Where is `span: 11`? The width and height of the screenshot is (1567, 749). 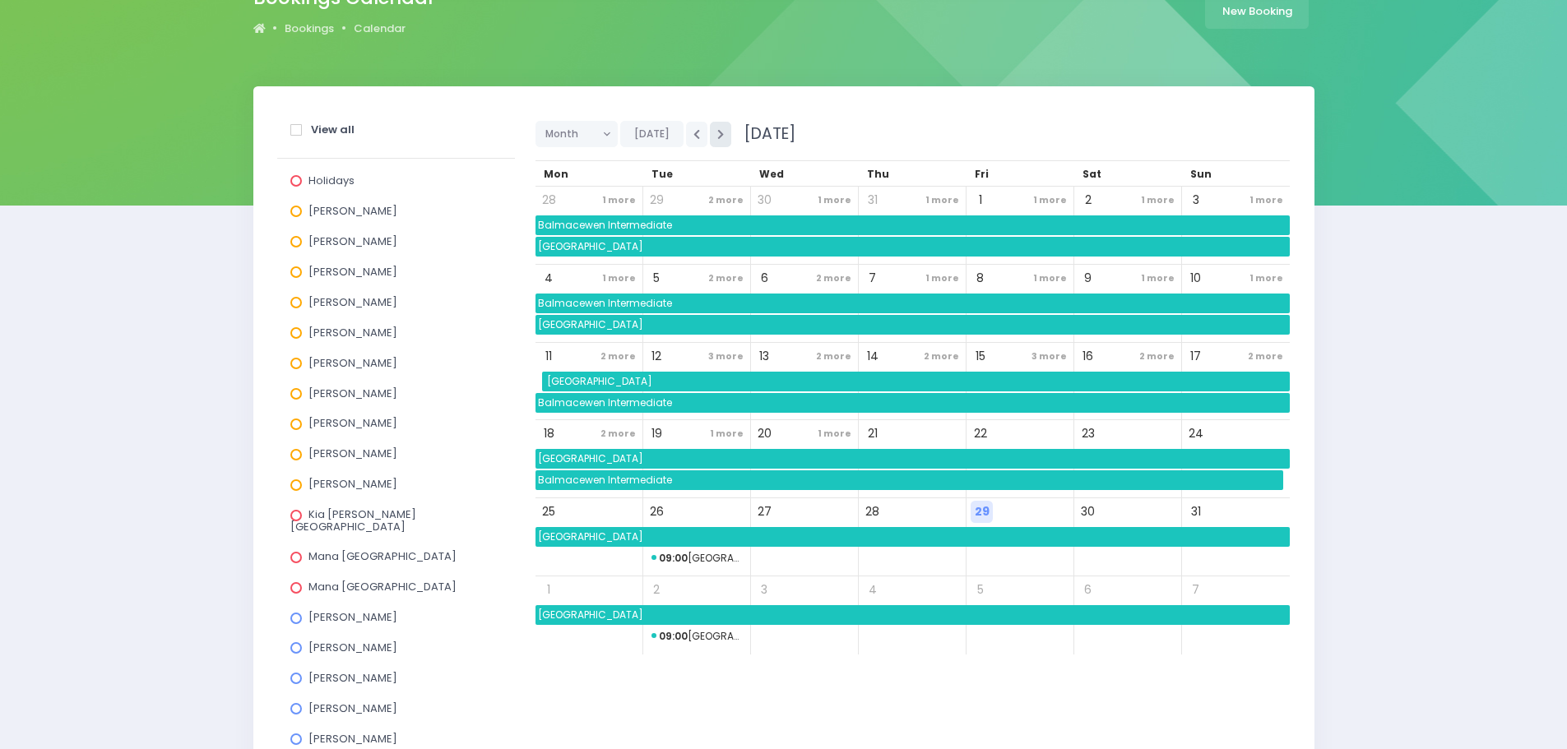
span: 11 is located at coordinates (549, 356).